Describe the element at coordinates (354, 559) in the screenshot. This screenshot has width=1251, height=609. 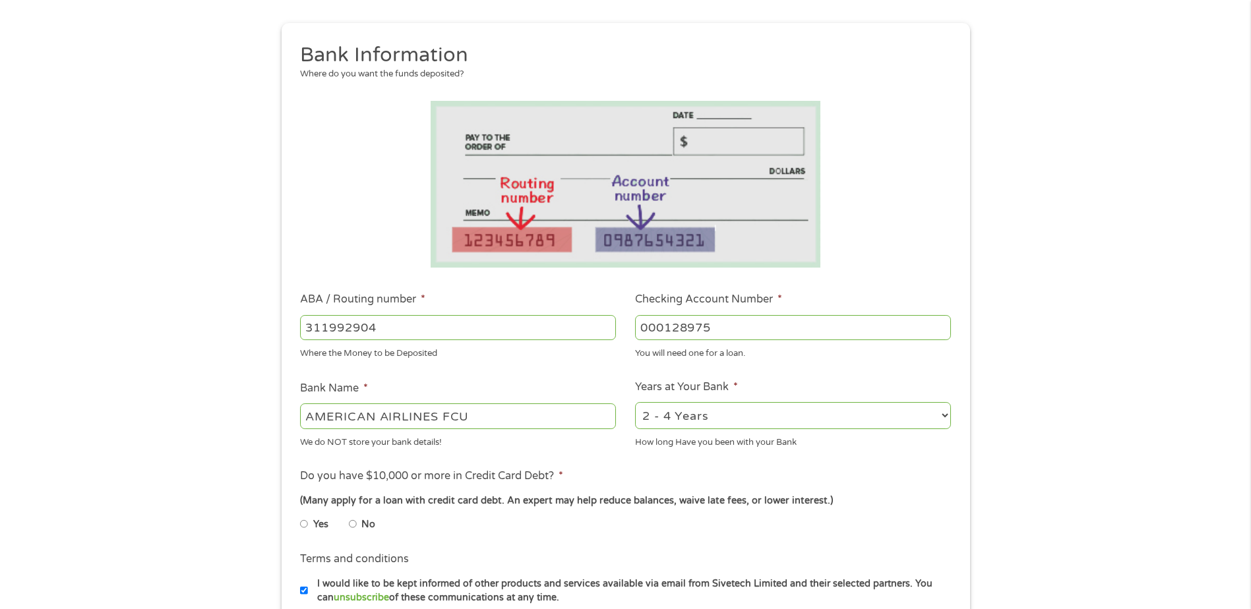
I see `label: Terms and conditions` at that location.